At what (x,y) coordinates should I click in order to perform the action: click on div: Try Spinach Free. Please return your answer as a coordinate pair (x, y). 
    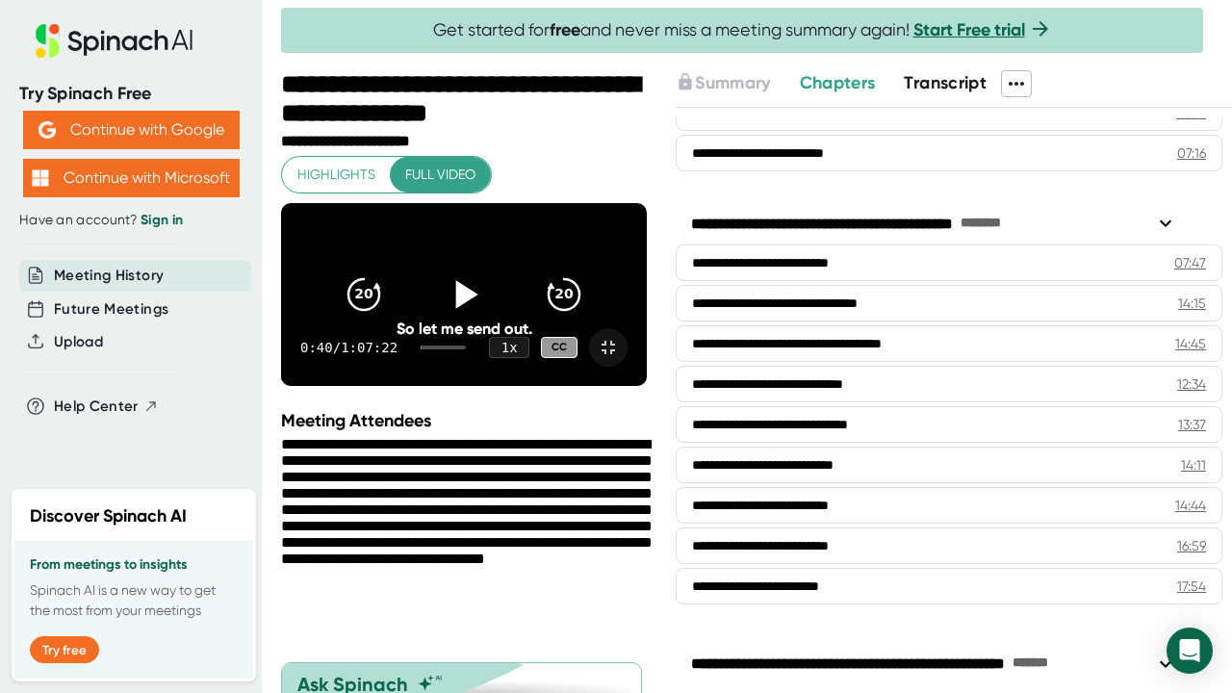
    Looking at the image, I should click on (131, 93).